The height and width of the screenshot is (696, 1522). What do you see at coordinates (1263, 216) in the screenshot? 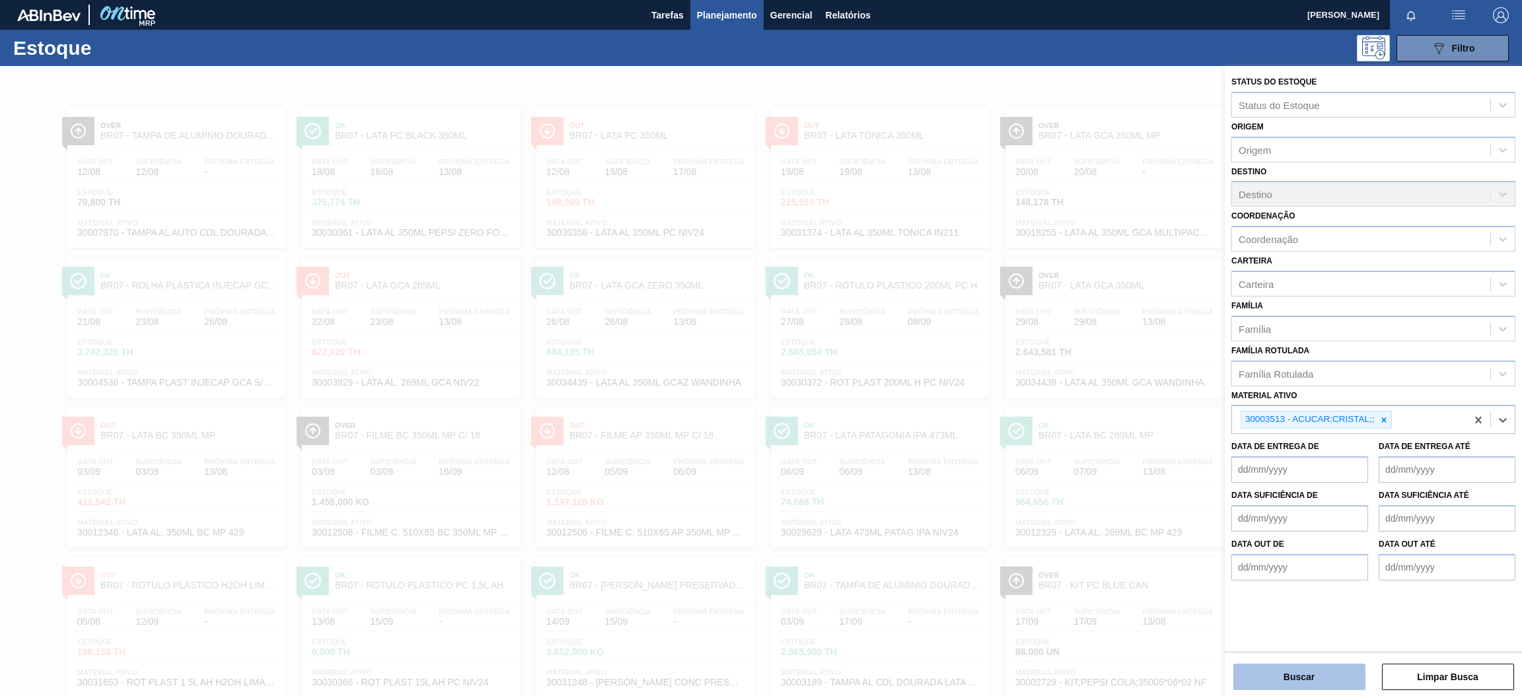
I see `label: Coordenação` at bounding box center [1263, 216].